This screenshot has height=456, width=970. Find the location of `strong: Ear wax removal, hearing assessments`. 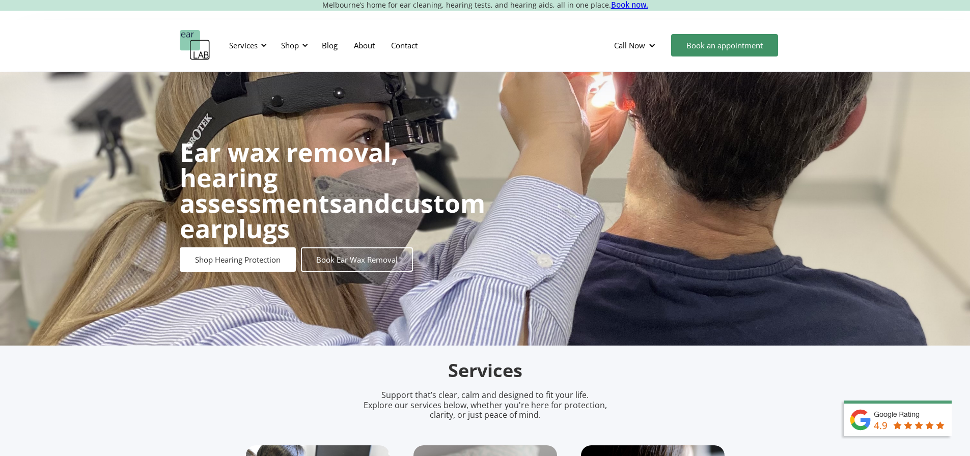

strong: Ear wax removal, hearing assessments is located at coordinates (289, 178).